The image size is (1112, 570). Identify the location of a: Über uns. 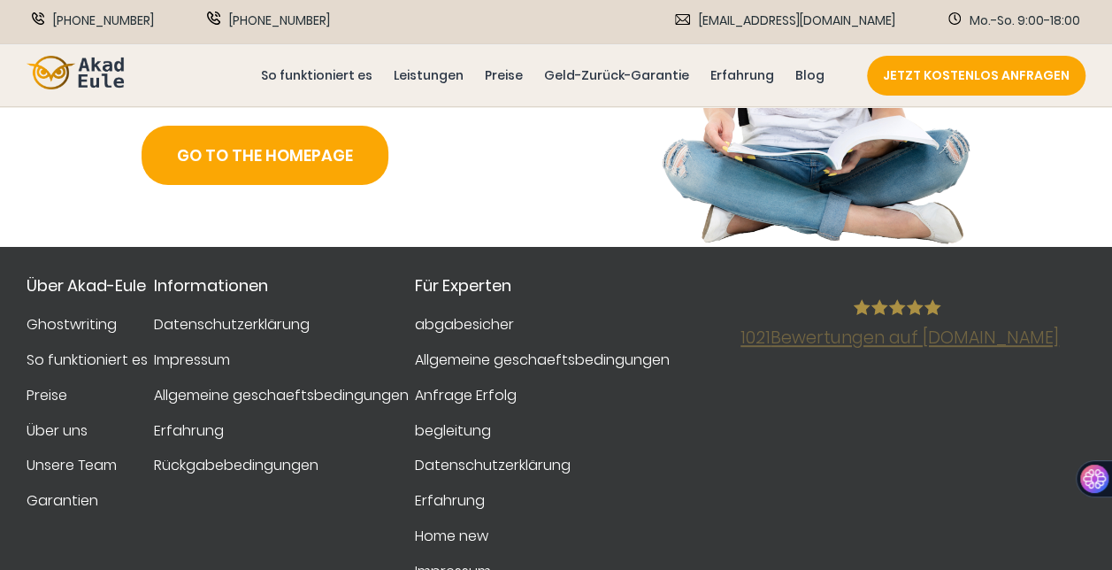
(57, 430).